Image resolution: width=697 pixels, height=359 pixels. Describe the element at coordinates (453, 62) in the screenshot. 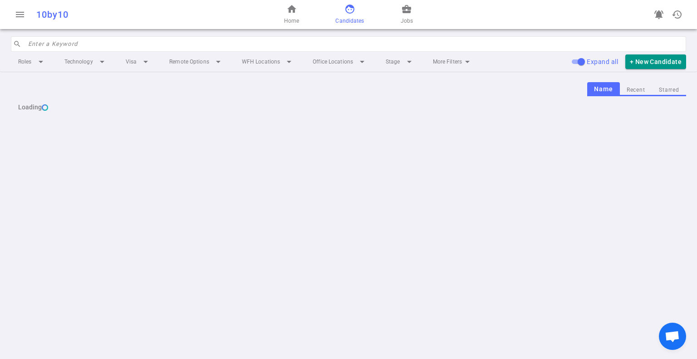

I see `li: More Filters` at that location.